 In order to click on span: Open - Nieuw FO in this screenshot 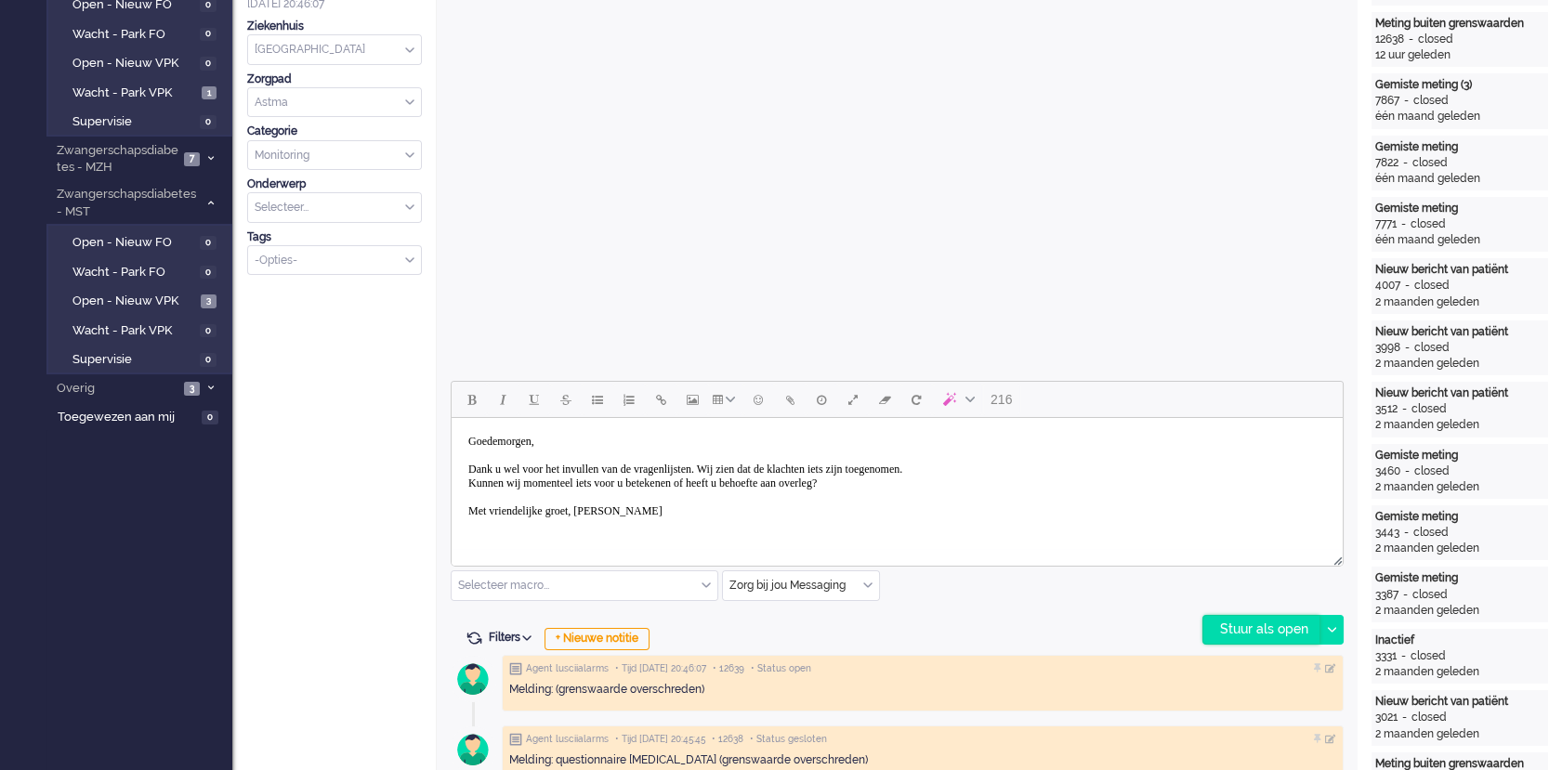, I will do `click(134, 243)`.